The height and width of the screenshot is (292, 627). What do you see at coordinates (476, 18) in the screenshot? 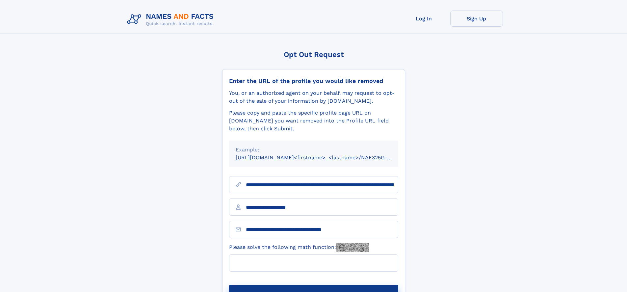
I see `a: Sign Up` at bounding box center [476, 18].